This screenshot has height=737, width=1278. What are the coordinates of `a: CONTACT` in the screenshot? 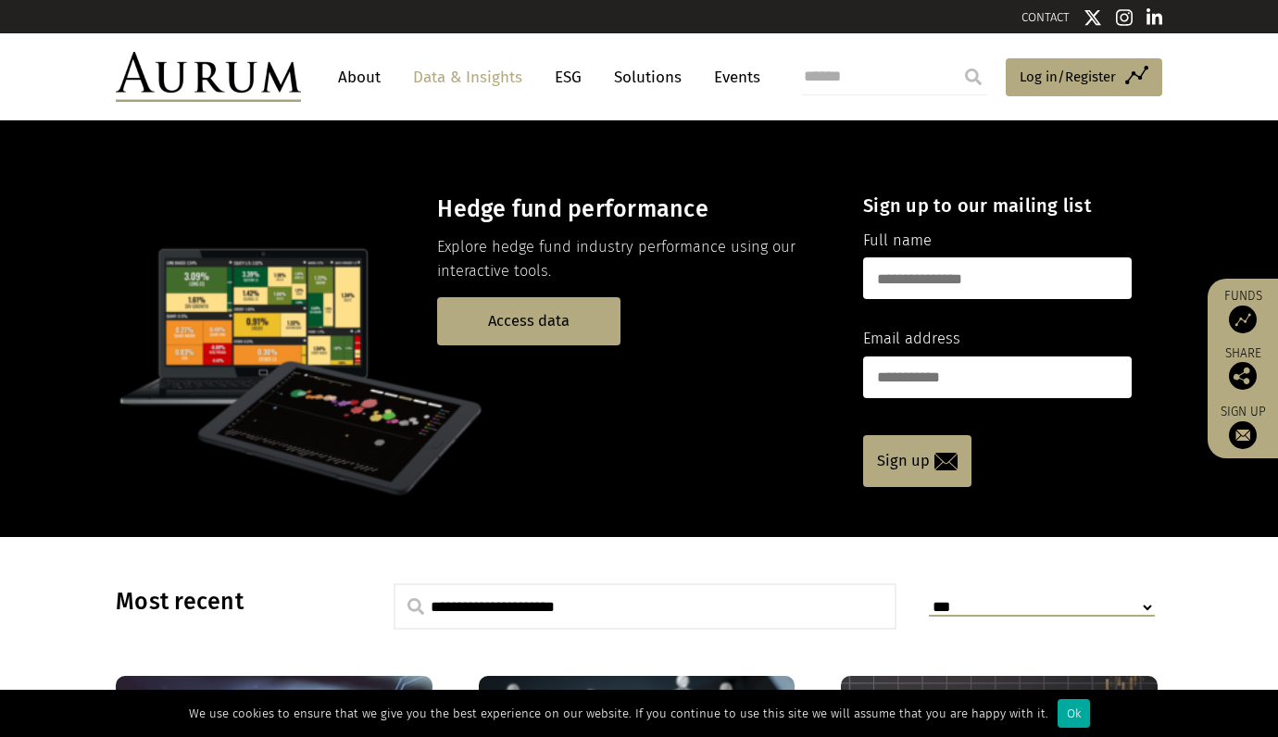 It's located at (1046, 17).